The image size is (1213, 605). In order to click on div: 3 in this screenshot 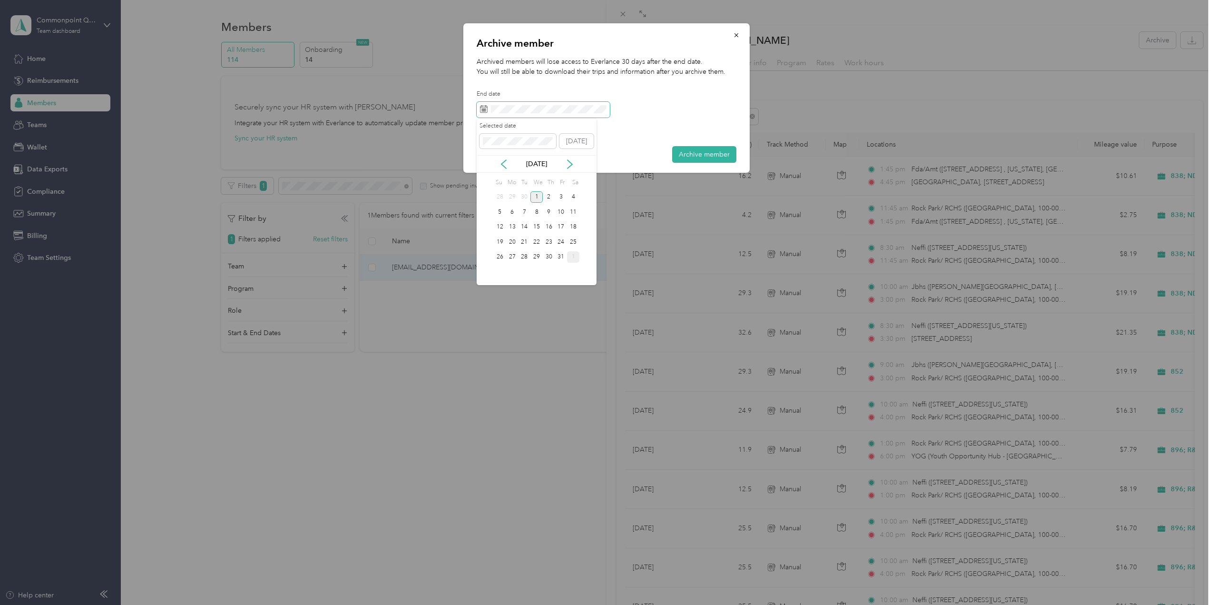, I will do `click(561, 197)`.